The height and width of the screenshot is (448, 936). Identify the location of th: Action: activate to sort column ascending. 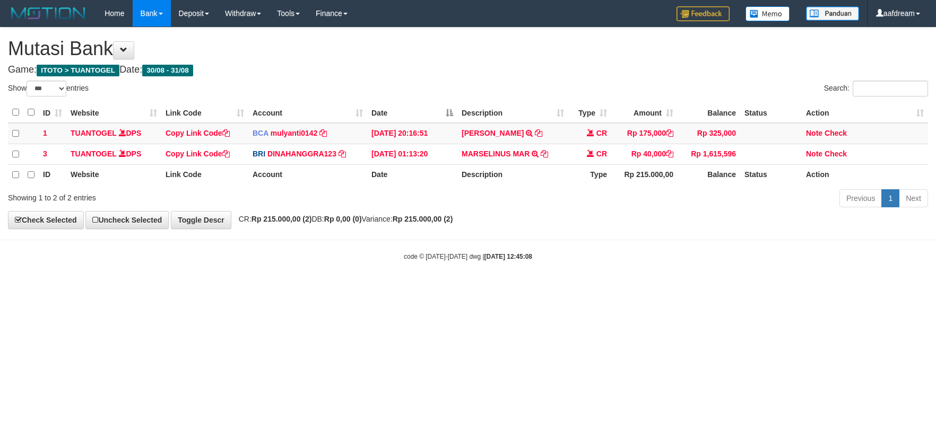
(865, 112).